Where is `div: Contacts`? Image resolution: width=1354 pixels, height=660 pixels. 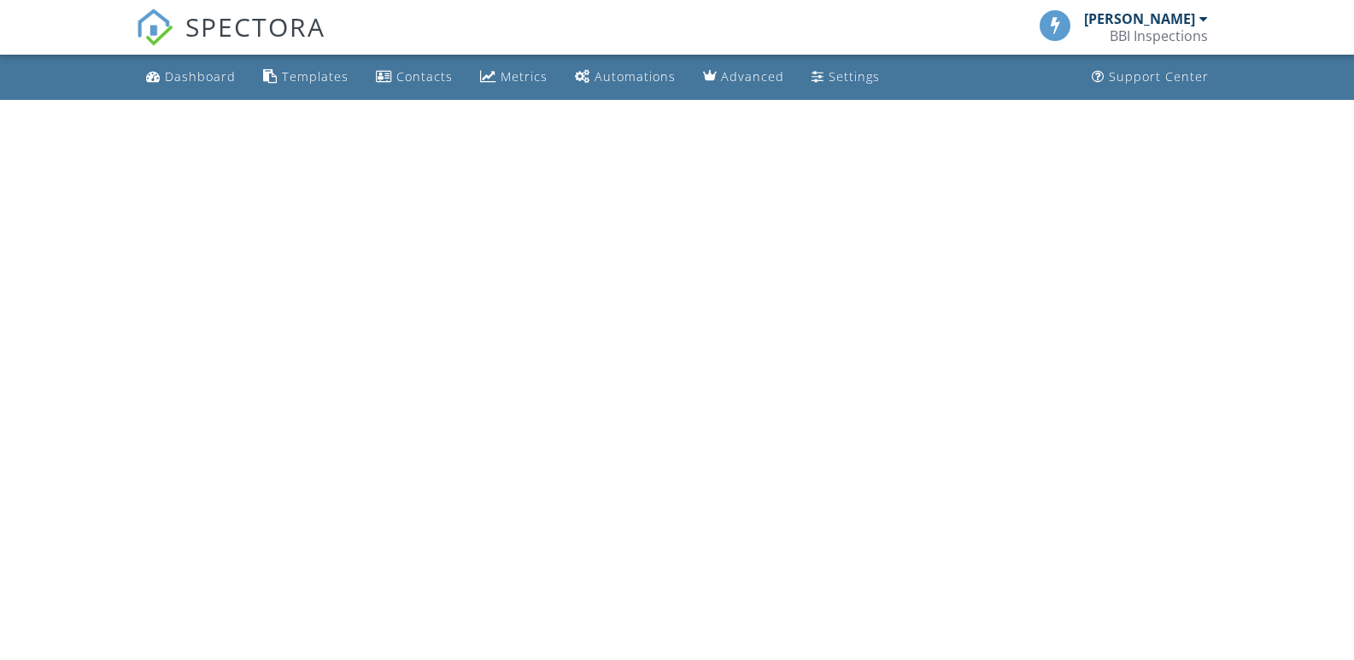 div: Contacts is located at coordinates (424, 76).